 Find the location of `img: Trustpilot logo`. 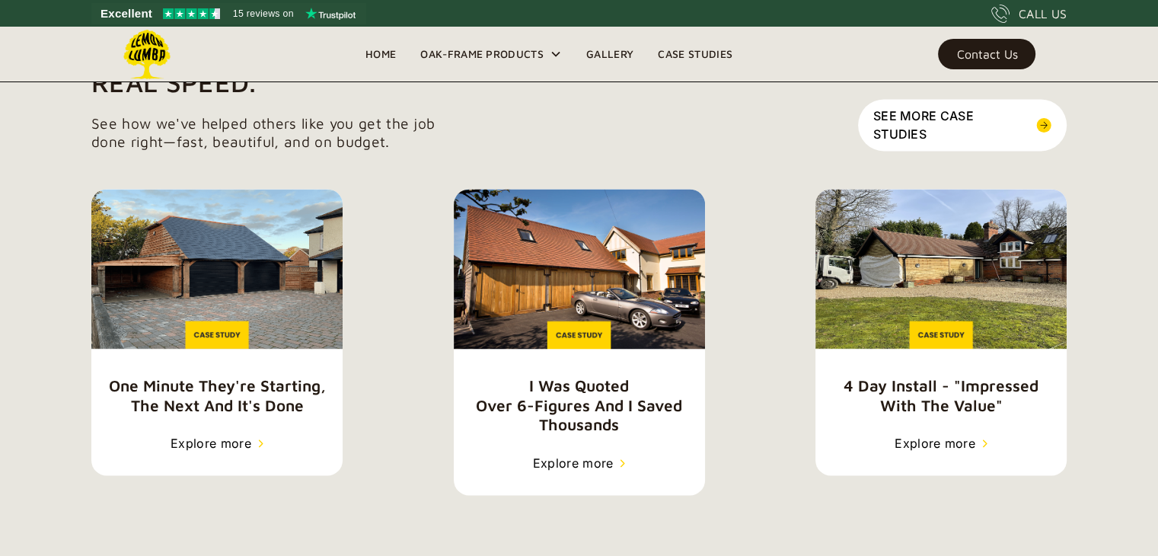

img: Trustpilot logo is located at coordinates (330, 14).